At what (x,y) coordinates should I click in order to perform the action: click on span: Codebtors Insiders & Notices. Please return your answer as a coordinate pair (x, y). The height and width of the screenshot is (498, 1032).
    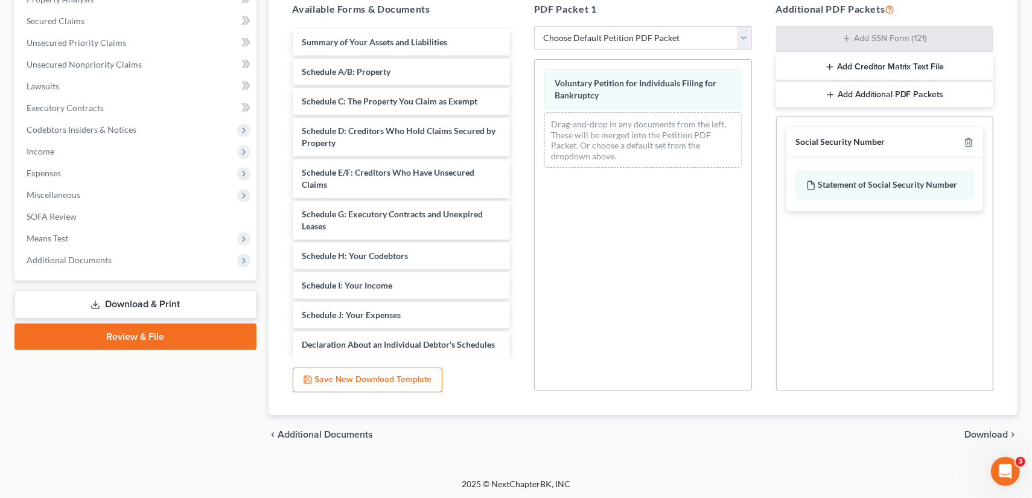
    Looking at the image, I should click on (81, 129).